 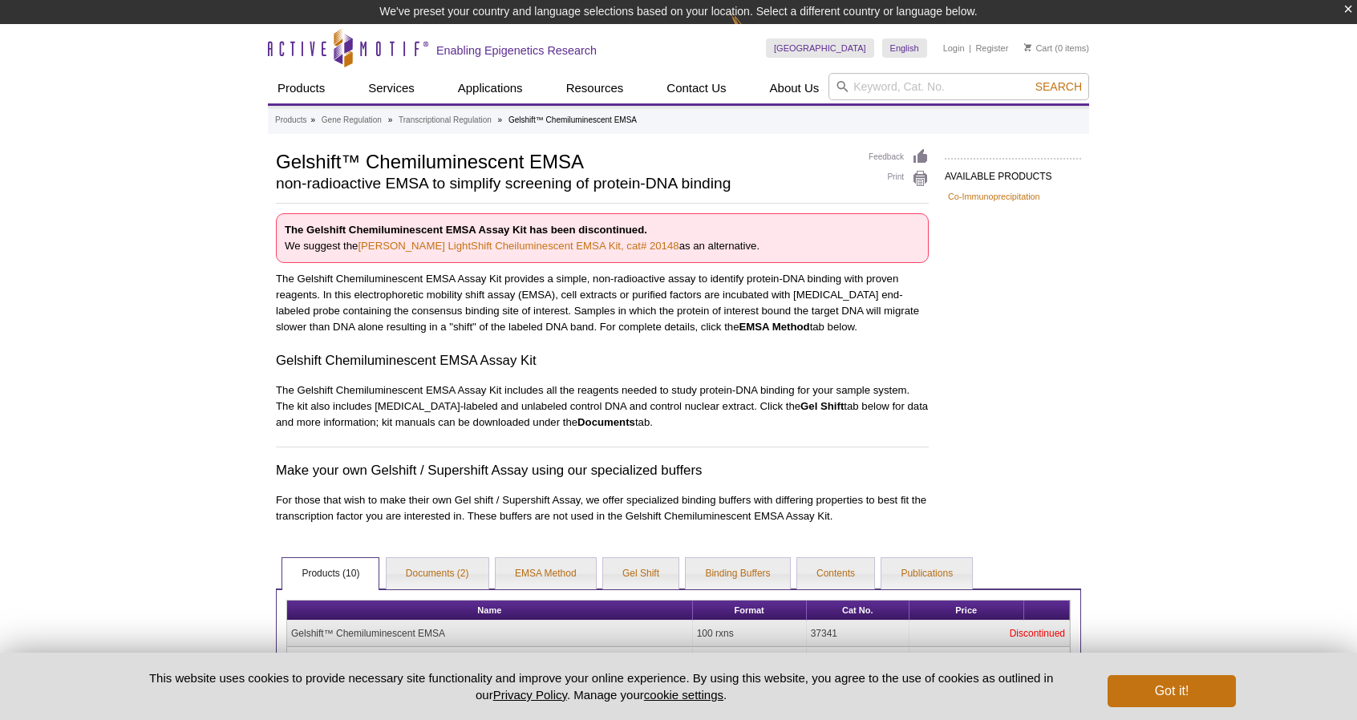 What do you see at coordinates (564, 160) in the screenshot?
I see `h1: Gelshift™ Chemiluminescent EMSA` at bounding box center [564, 160].